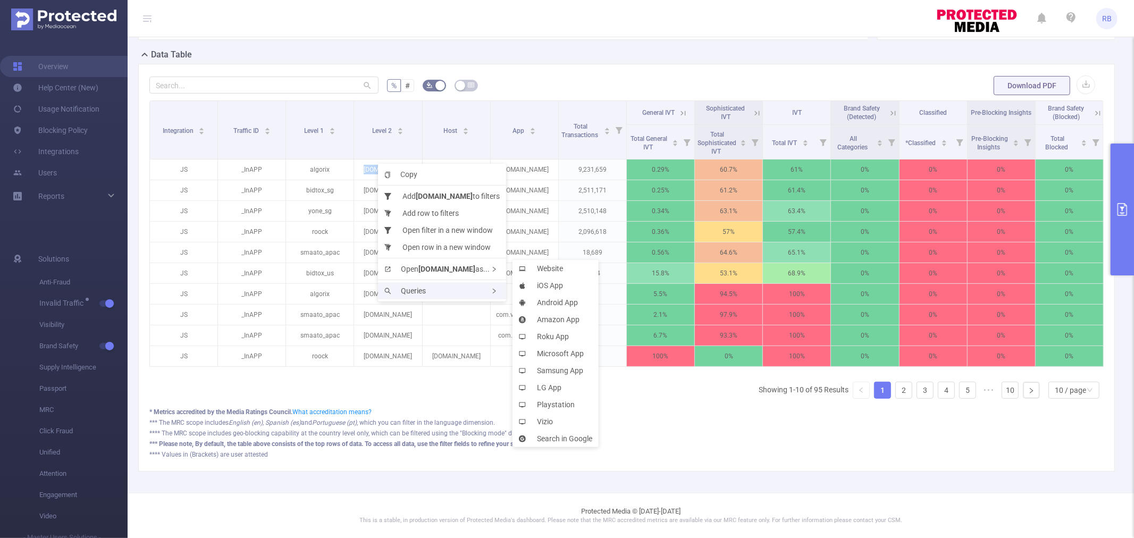  Describe the element at coordinates (1090, 391) in the screenshot. I see `i: icon: down` at that location.